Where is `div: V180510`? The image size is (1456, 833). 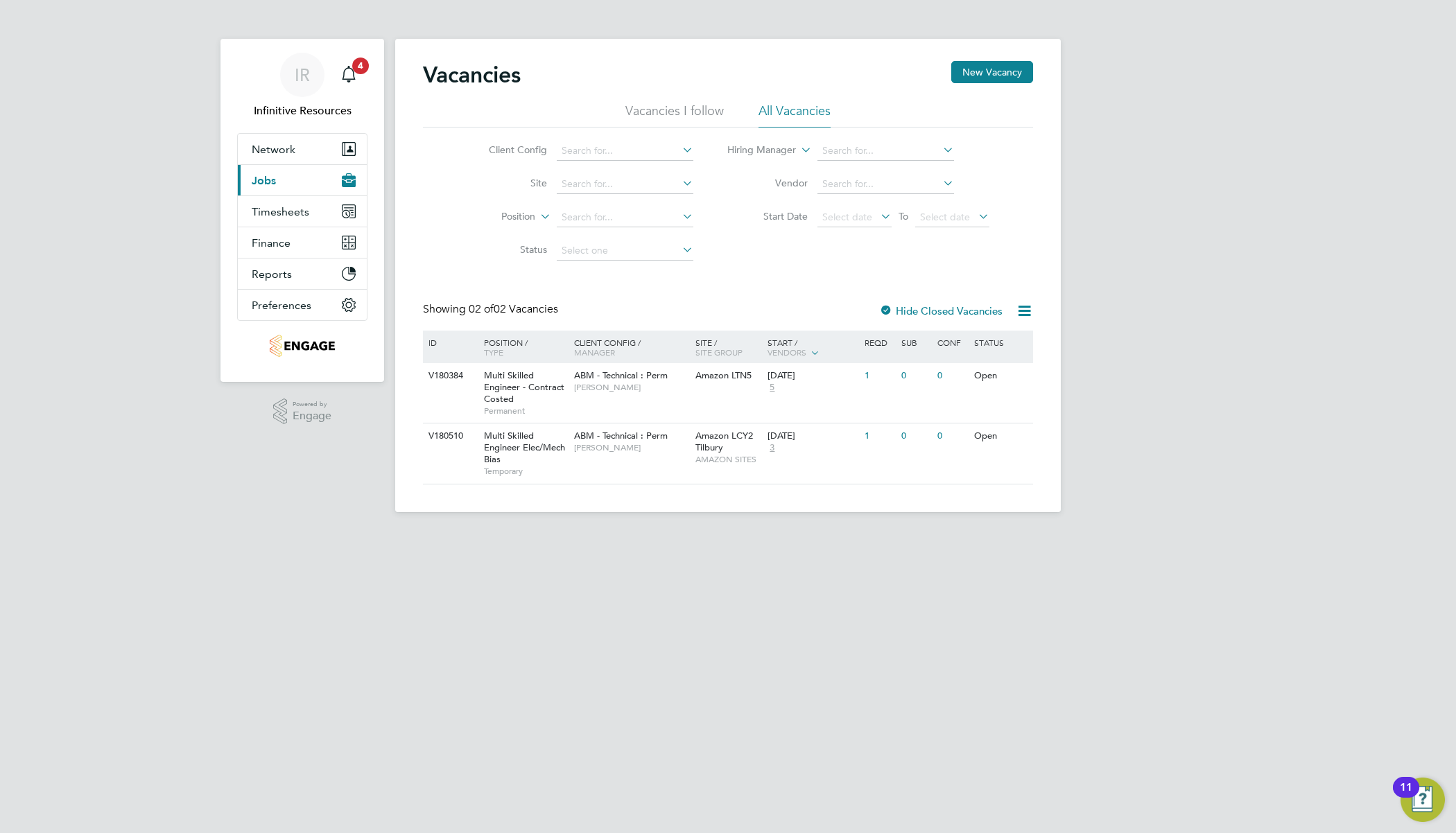 div: V180510 is located at coordinates (449, 436).